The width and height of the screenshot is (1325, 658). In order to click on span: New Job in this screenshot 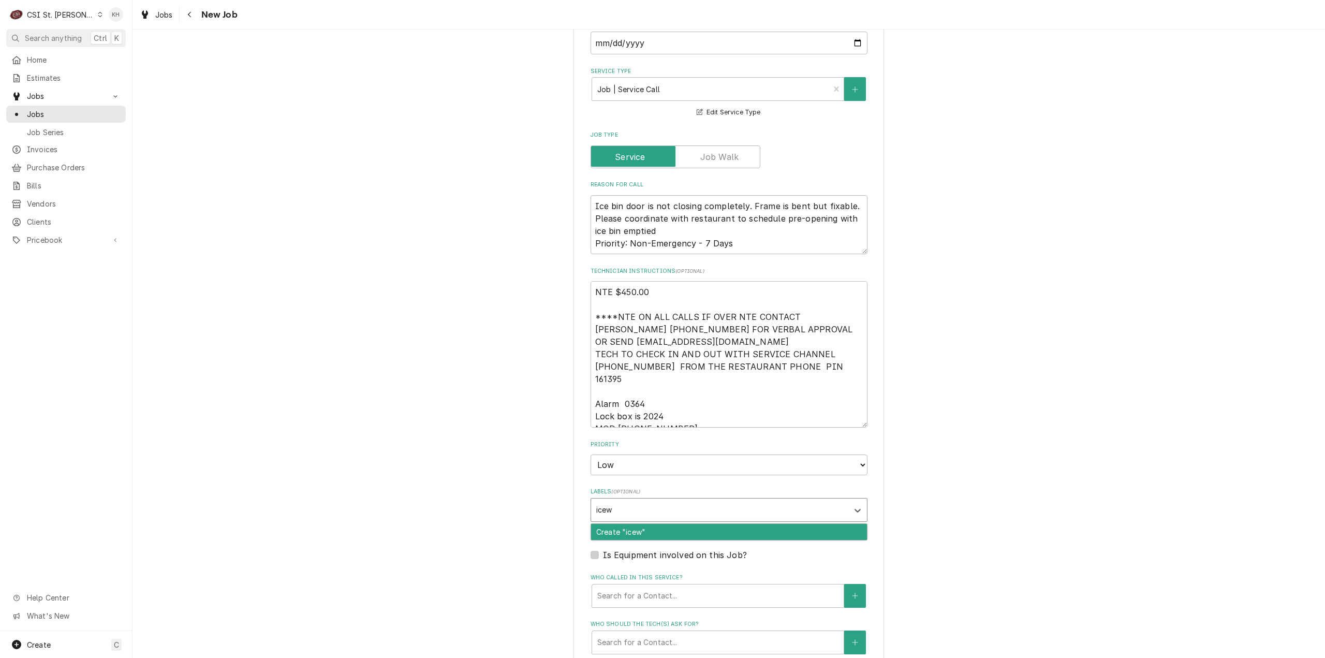, I will do `click(218, 14)`.